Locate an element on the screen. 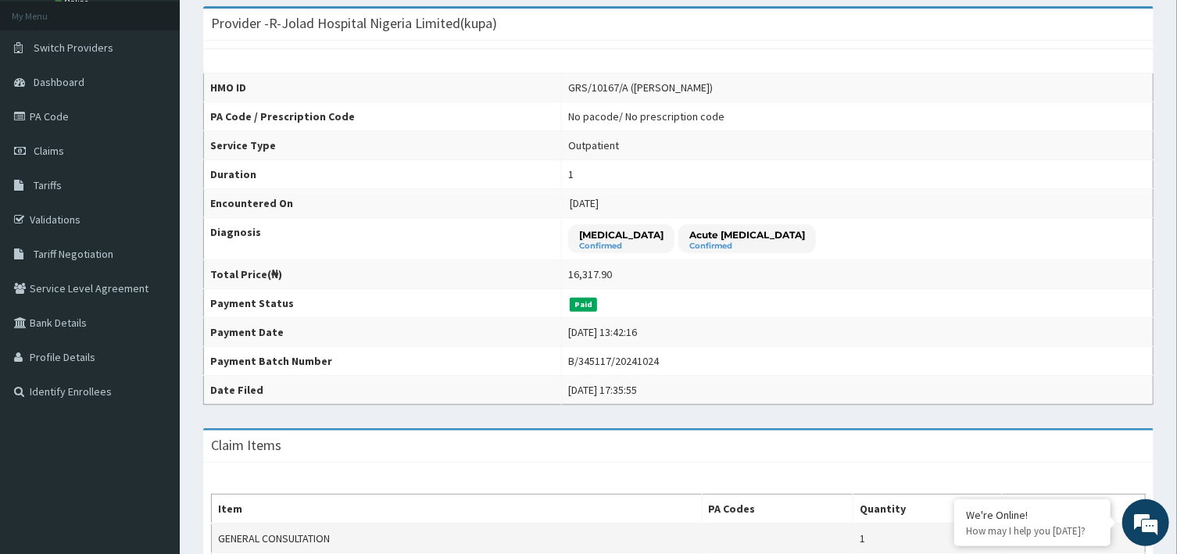  textarea: Type your message and hit 'Enter' is located at coordinates (152, 407).